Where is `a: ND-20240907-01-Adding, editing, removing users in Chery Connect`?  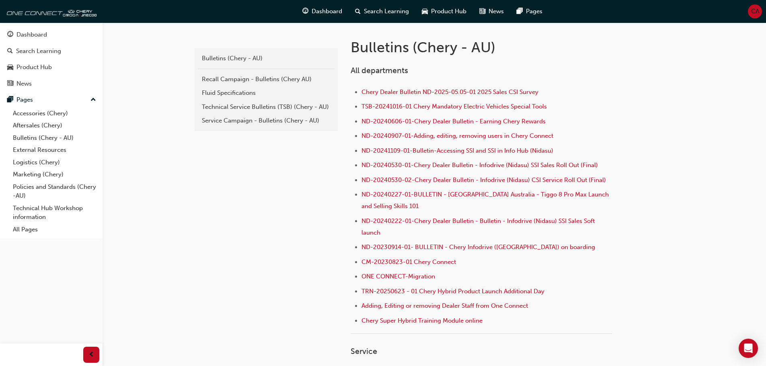
a: ND-20240907-01-Adding, editing, removing users in Chery Connect is located at coordinates (457, 136).